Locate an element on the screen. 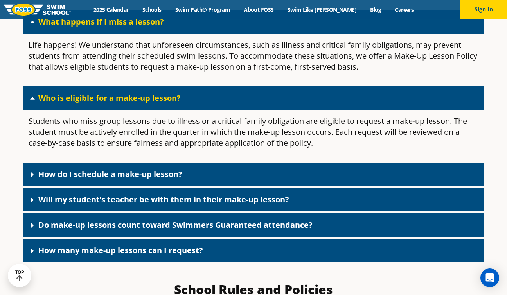  a: What happens if I miss a lesson? is located at coordinates (101, 22).